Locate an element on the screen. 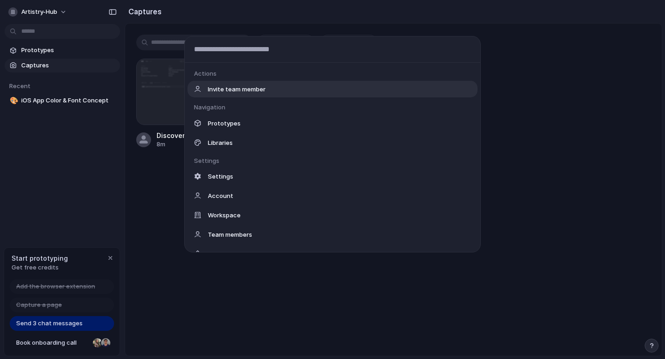 The height and width of the screenshot is (359, 665). span: Workspace is located at coordinates (224, 215).